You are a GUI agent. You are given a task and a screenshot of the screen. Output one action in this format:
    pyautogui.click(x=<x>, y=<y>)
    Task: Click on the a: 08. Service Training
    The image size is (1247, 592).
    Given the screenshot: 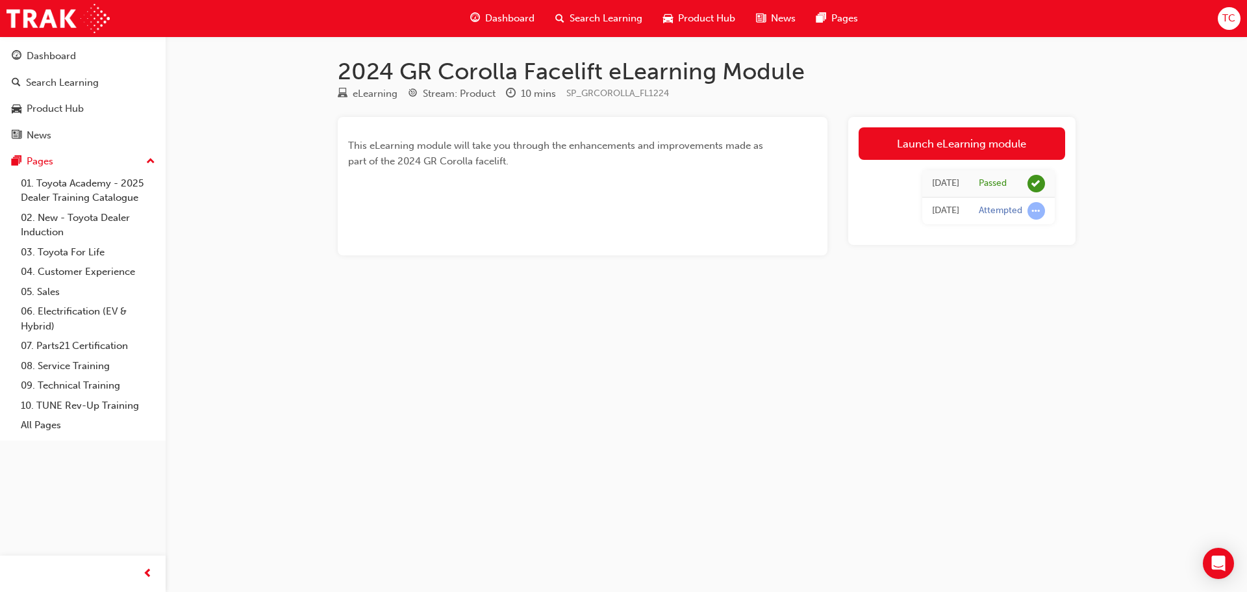 What is the action you would take?
    pyautogui.click(x=88, y=366)
    